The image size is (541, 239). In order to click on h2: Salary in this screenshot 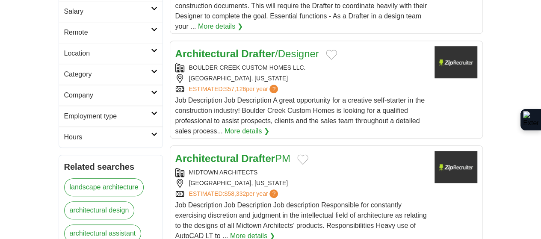, I will do `click(107, 12)`.